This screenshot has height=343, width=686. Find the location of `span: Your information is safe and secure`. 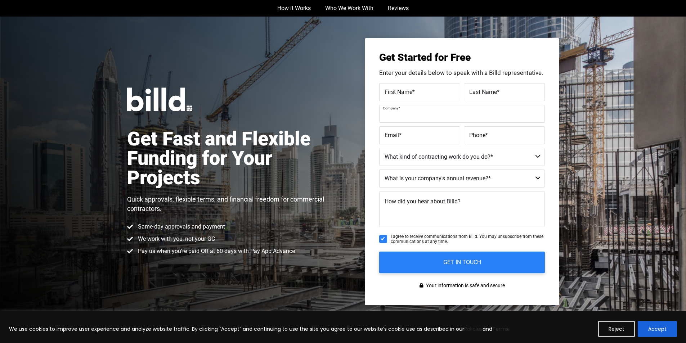

span: Your information is safe and secure is located at coordinates (464, 285).